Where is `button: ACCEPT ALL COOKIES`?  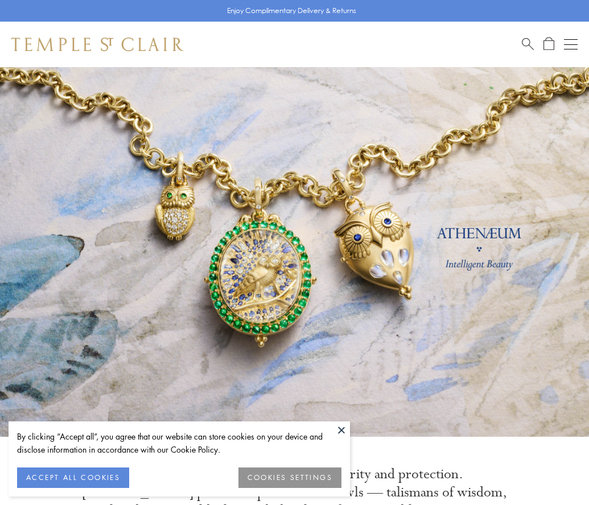
button: ACCEPT ALL COOKIES is located at coordinates (73, 478).